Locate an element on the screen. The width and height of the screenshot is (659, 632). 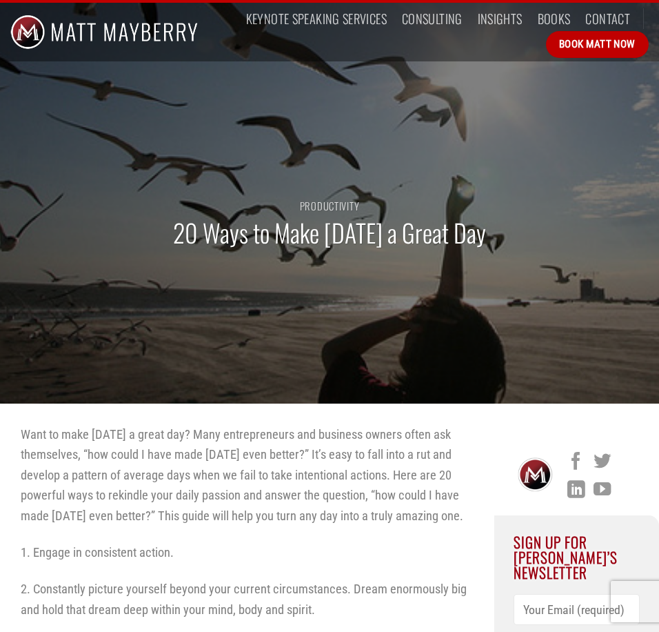
a: Insights is located at coordinates (500, 19).